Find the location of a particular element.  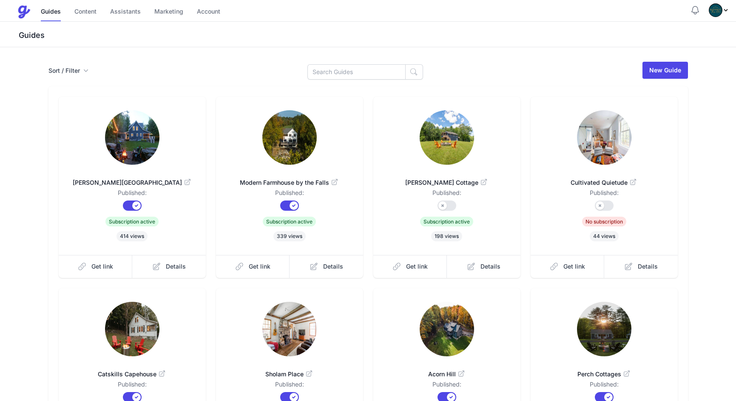

a: Account is located at coordinates (208, 12).